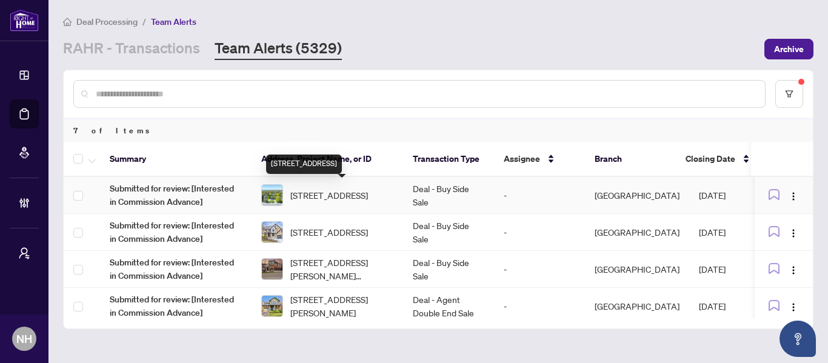 Image resolution: width=828 pixels, height=363 pixels. What do you see at coordinates (173, 22) in the screenshot?
I see `span: Team Alerts` at bounding box center [173, 22].